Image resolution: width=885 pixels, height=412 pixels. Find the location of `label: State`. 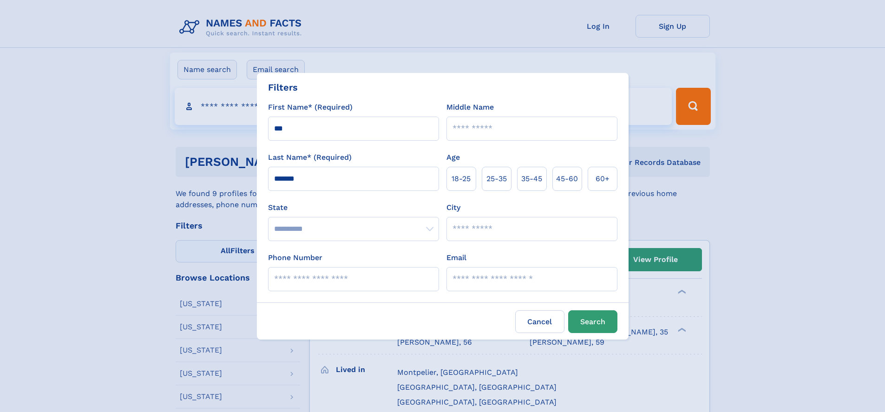

label: State is located at coordinates (354, 208).